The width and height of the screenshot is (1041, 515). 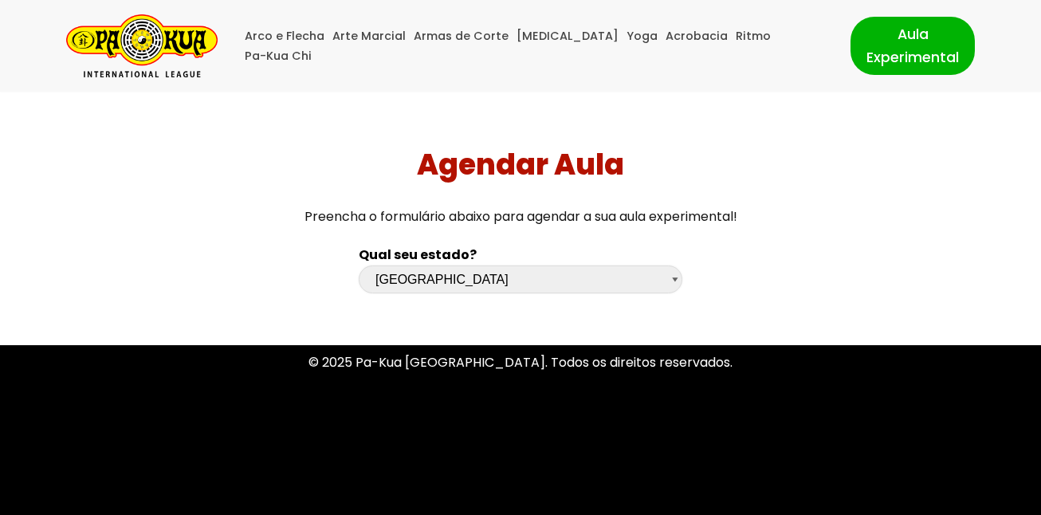 What do you see at coordinates (418, 254) in the screenshot?
I see `b: Qual seu estado?` at bounding box center [418, 254].